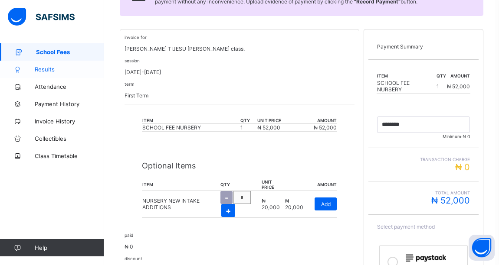 The height and width of the screenshot is (265, 499). Describe the element at coordinates (69, 139) in the screenshot. I see `span: Collectibles` at that location.